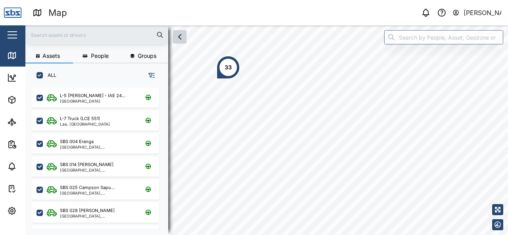 Image resolution: width=508 pixels, height=235 pixels. I want to click on canvas: Map, so click(267, 130).